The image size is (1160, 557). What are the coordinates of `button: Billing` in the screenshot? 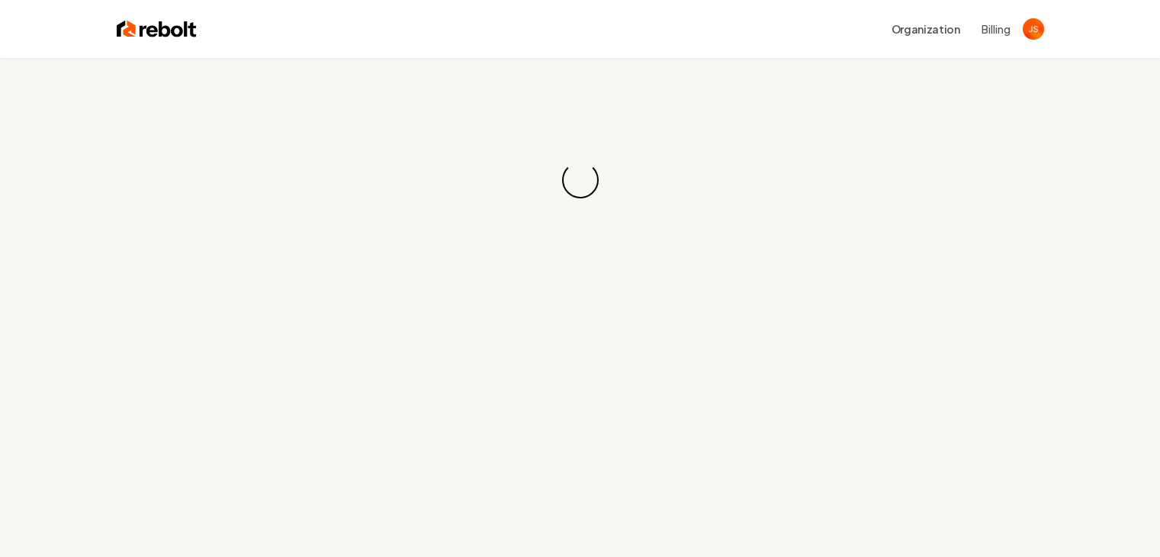 It's located at (996, 29).